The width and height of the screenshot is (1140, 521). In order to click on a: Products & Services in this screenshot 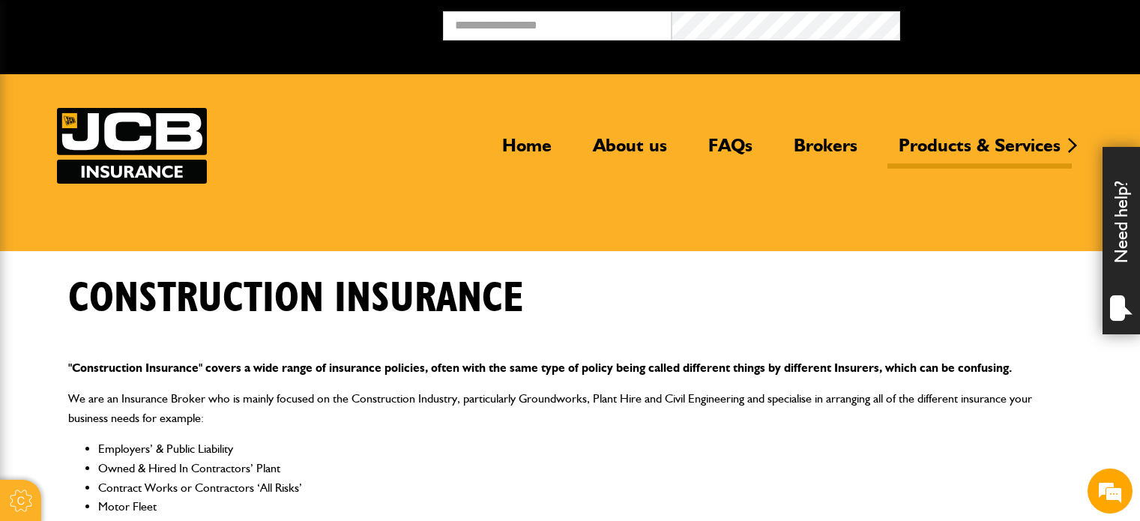, I will do `click(980, 151)`.